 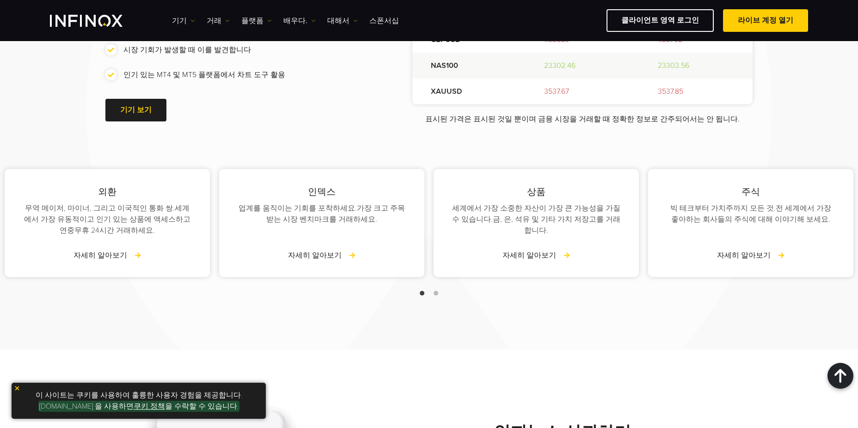 I want to click on a: 라이브 계정 열기, so click(x=765, y=20).